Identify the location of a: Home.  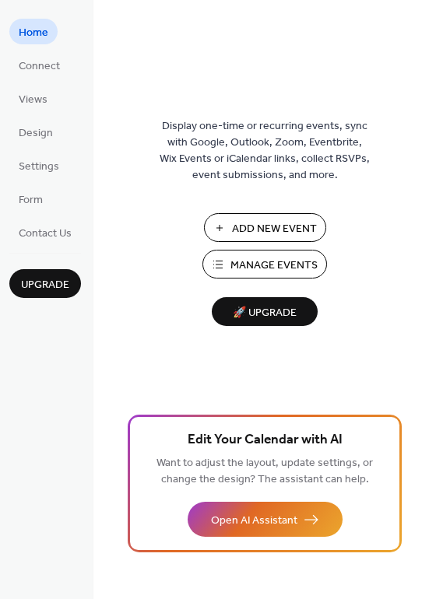
(33, 31).